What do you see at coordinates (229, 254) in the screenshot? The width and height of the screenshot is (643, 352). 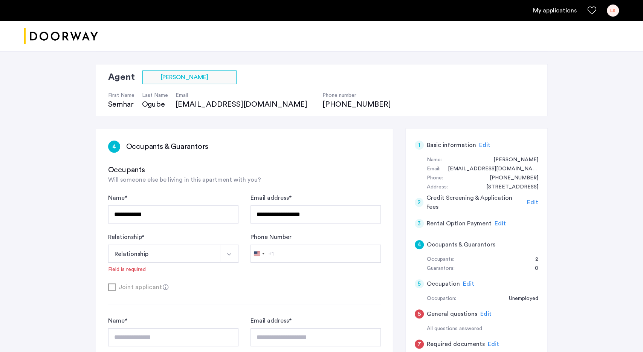 I see `img: arrow` at bounding box center [229, 254].